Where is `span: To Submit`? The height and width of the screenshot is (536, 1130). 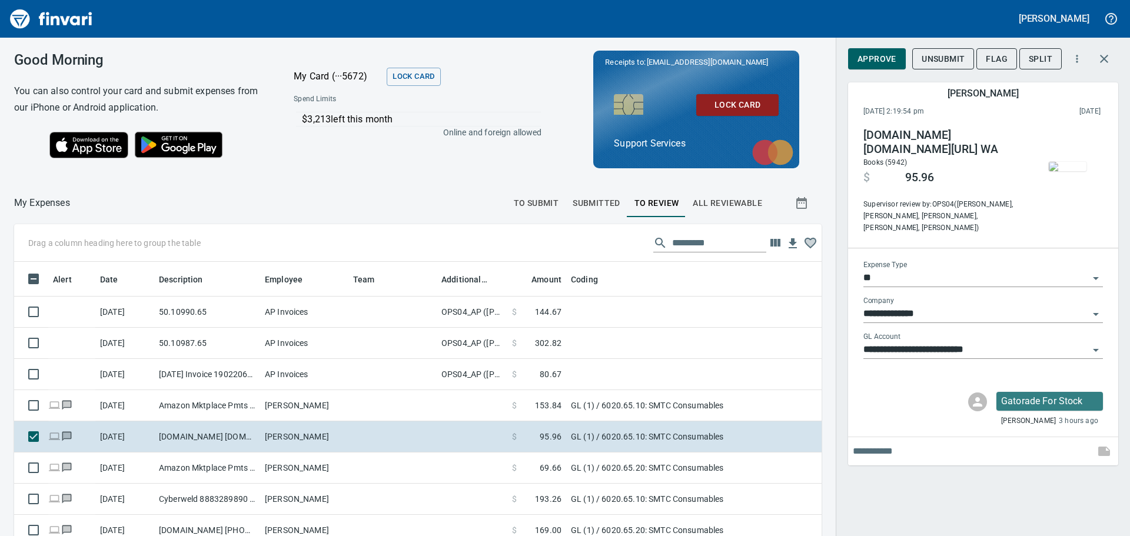 span: To Submit is located at coordinates (536, 203).